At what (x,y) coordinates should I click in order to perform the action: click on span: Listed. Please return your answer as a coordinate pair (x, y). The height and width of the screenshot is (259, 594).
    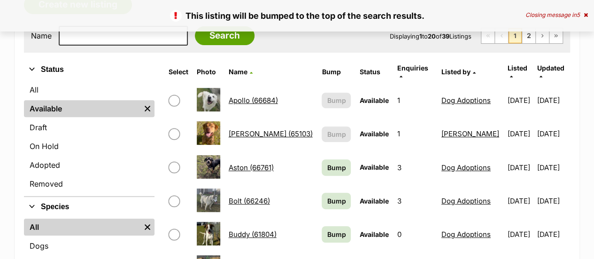
    Looking at the image, I should click on (517, 68).